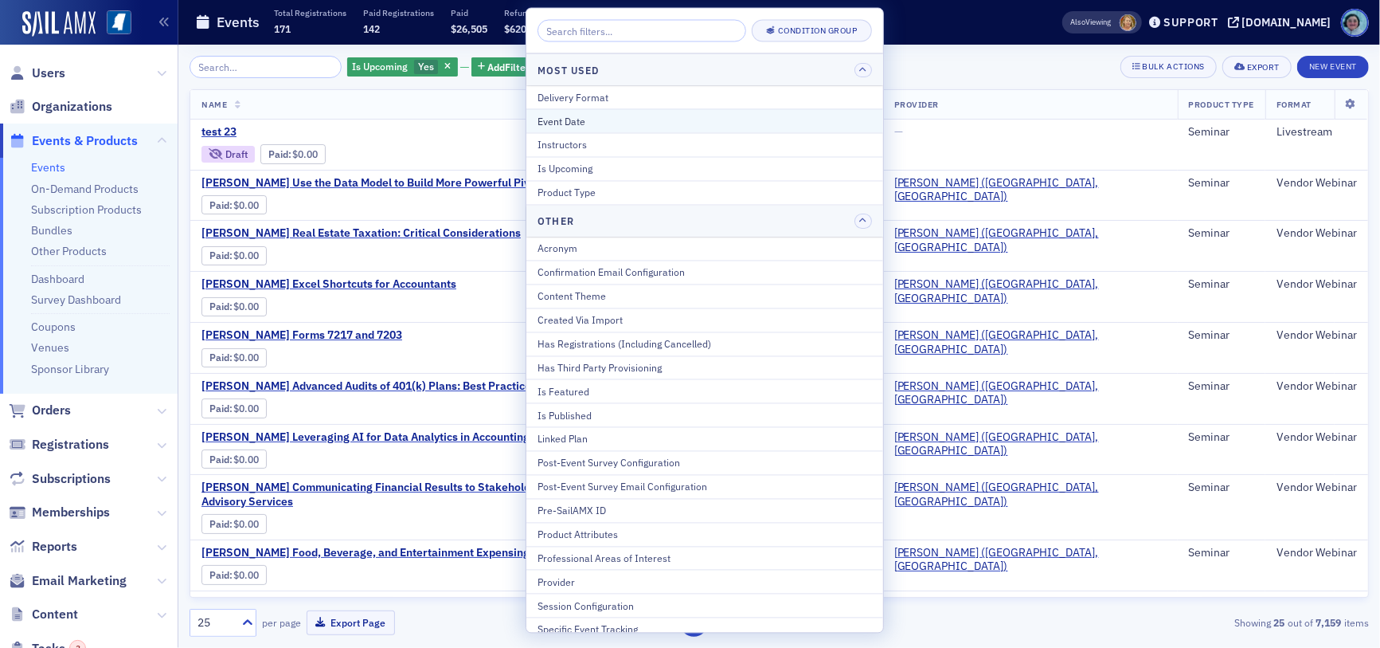 The height and width of the screenshot is (648, 1380). Describe the element at coordinates (705, 248) in the screenshot. I see `button: Acronym` at that location.